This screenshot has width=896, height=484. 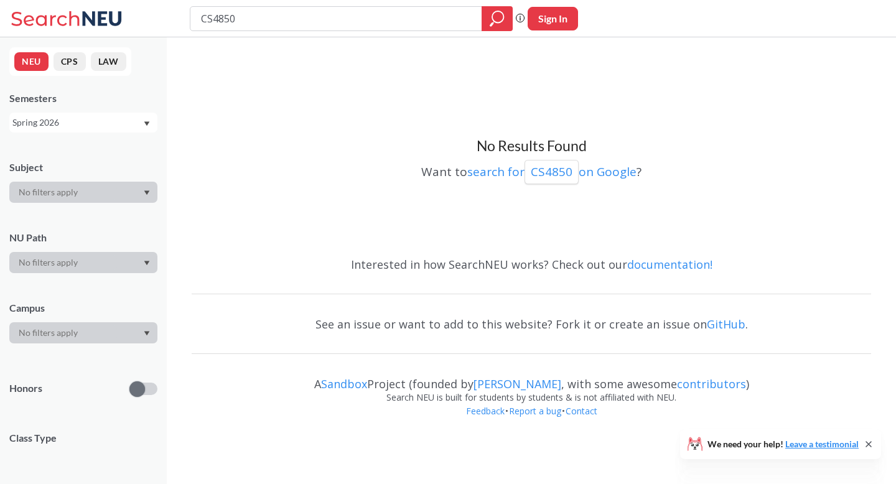 What do you see at coordinates (83, 98) in the screenshot?
I see `div: Semesters` at bounding box center [83, 98].